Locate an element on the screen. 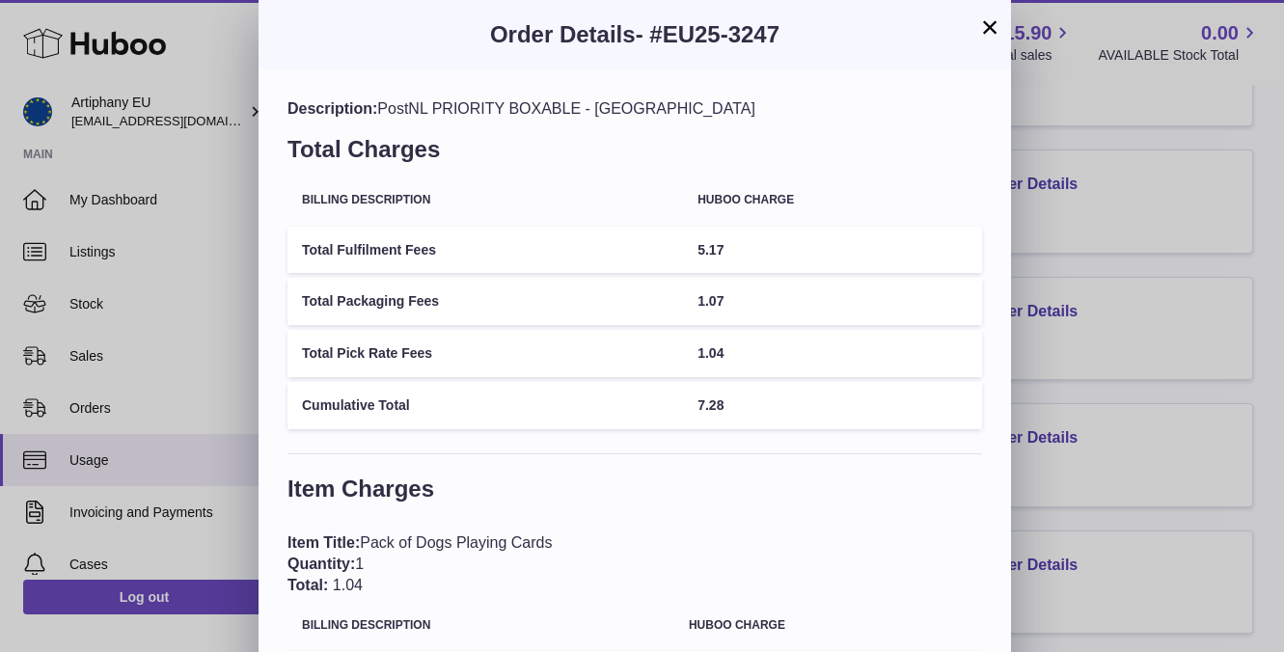 The height and width of the screenshot is (652, 1284). span: Description: is located at coordinates (332, 108).